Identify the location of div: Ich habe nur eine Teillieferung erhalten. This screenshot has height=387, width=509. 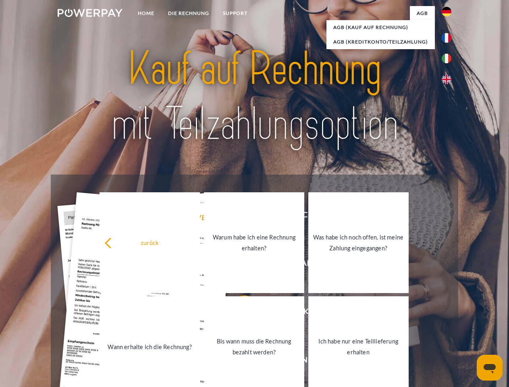
(359, 347).